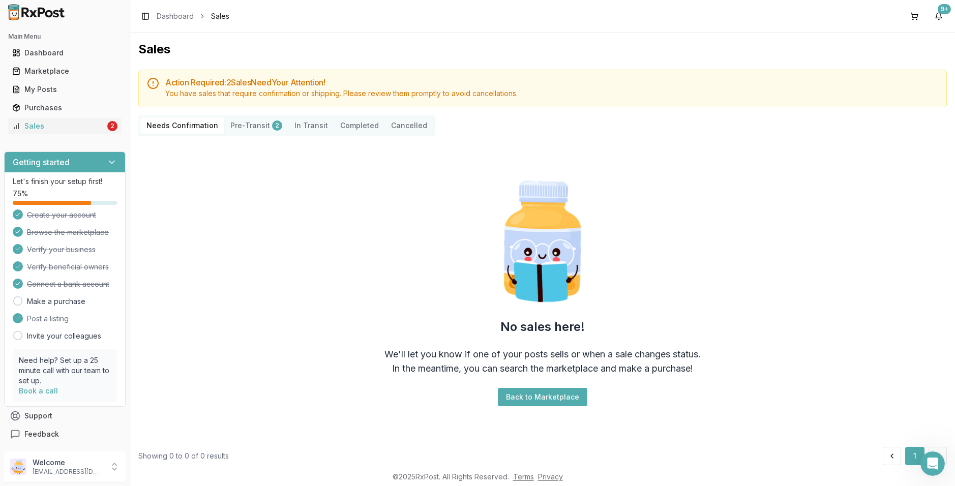  Describe the element at coordinates (543, 369) in the screenshot. I see `div: In the meantime, you can search the marketplace and make a purchase!` at that location.